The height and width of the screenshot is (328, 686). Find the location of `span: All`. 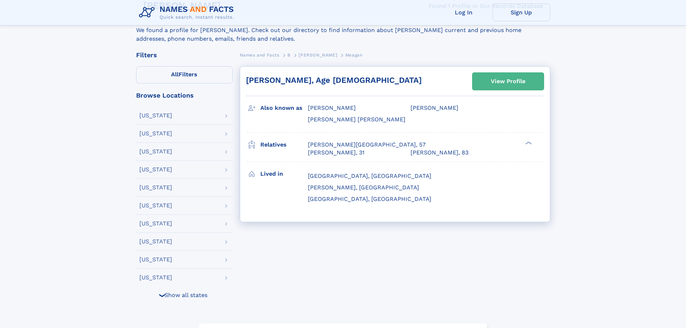

span: All is located at coordinates (175, 74).